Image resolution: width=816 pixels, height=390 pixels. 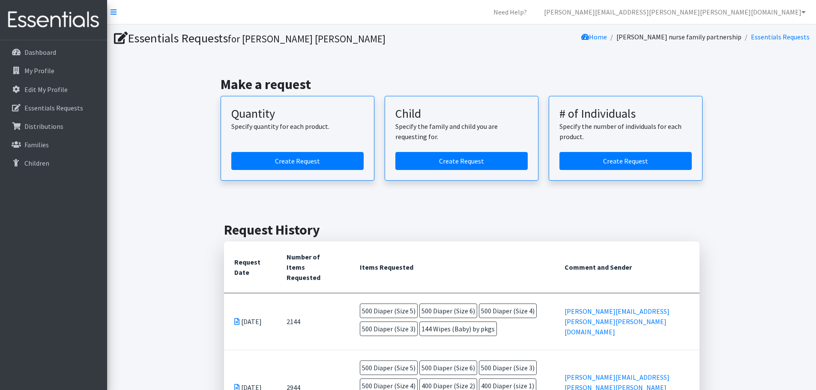 I want to click on th: Items Requested, so click(x=452, y=267).